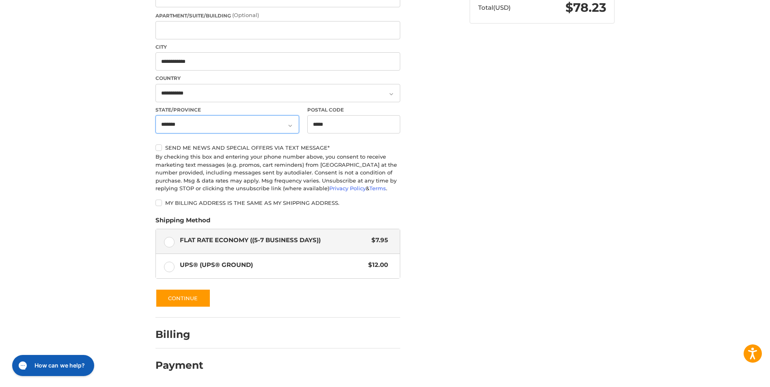  I want to click on small: (Optional), so click(245, 15).